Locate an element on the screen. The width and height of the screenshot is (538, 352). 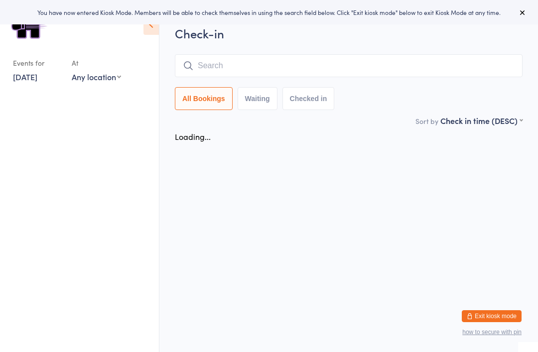
button: Exit kiosk mode is located at coordinates (492, 316).